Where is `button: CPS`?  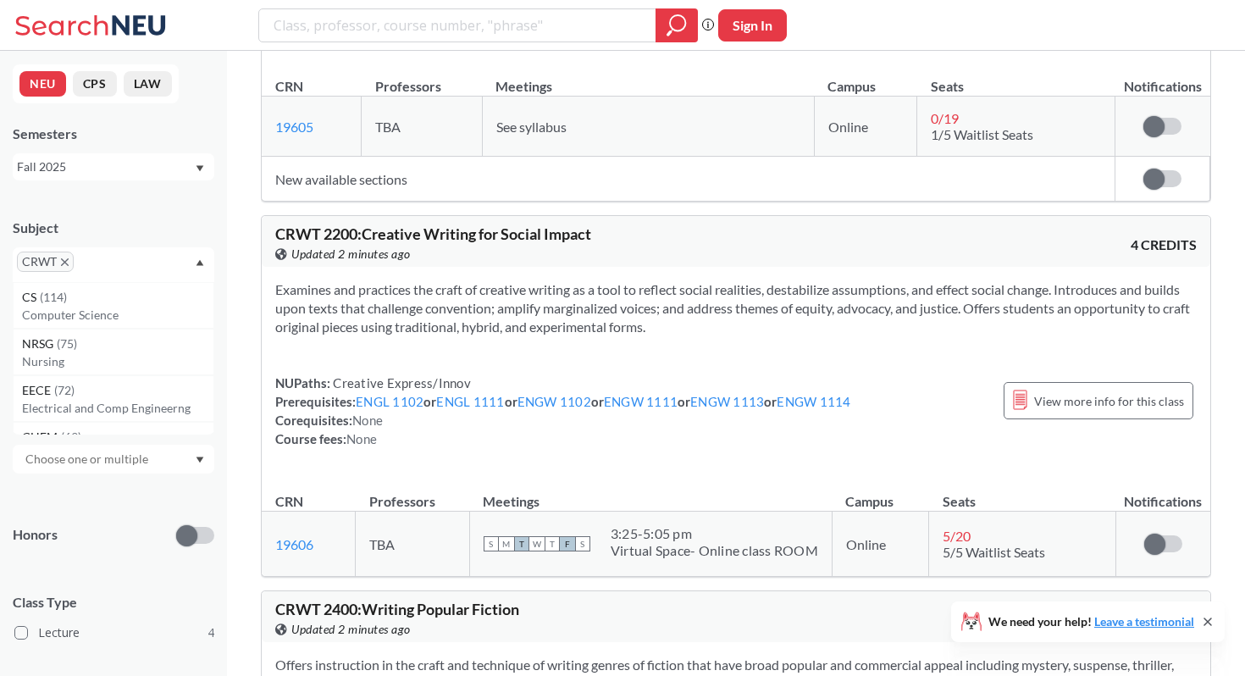
button: CPS is located at coordinates (95, 84).